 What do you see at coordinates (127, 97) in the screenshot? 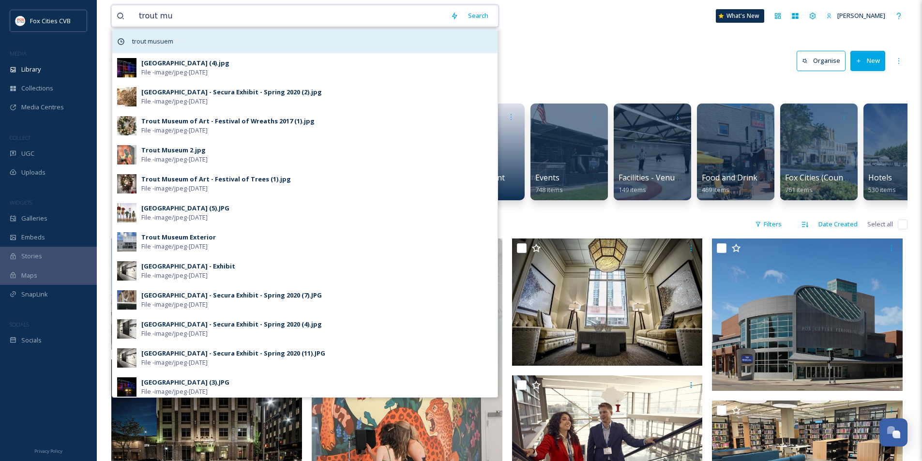
I see `img: 85c0655a-1056-4762-b7f7-191fefc67304.jpg` at bounding box center [127, 97].